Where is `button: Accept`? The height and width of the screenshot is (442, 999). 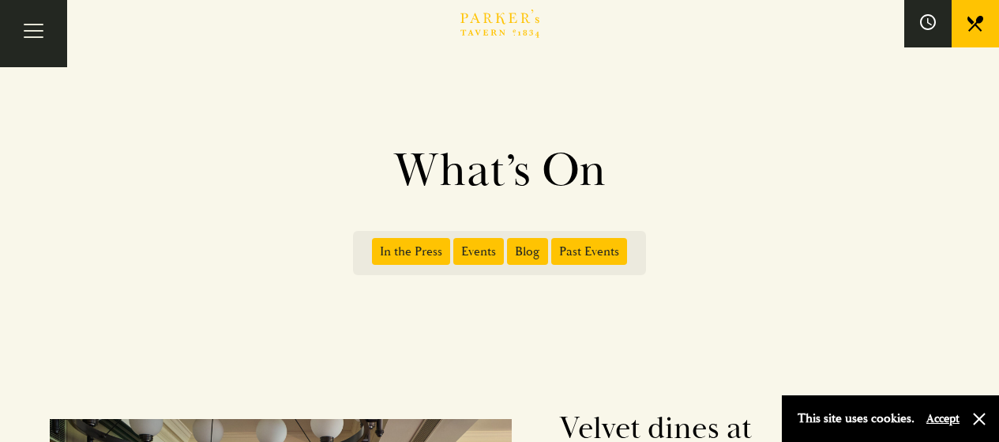
button: Accept is located at coordinates (943, 418).